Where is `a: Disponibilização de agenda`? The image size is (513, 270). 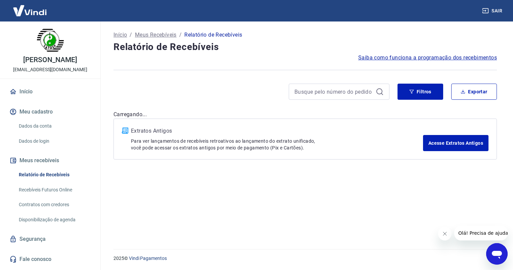
a: Disponibilização de agenda is located at coordinates (54, 220).